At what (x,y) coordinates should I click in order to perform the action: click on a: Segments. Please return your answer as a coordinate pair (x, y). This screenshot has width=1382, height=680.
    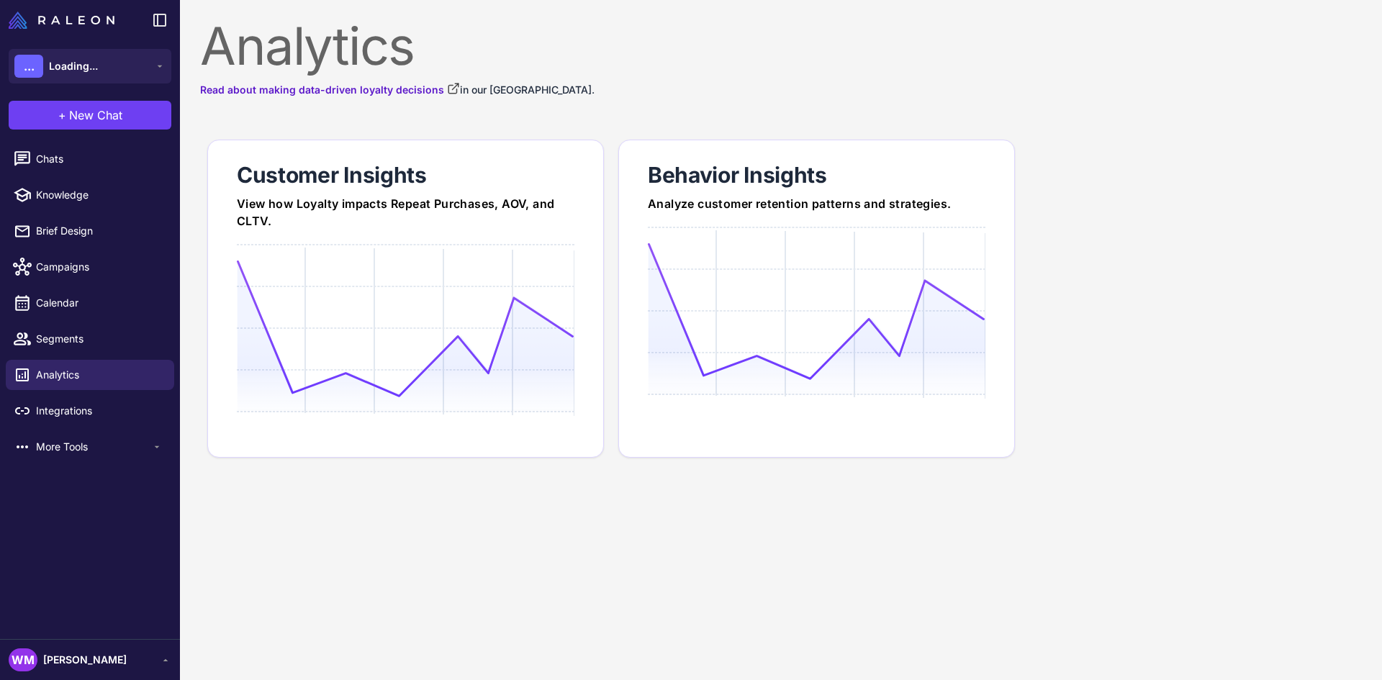
    Looking at the image, I should click on (90, 339).